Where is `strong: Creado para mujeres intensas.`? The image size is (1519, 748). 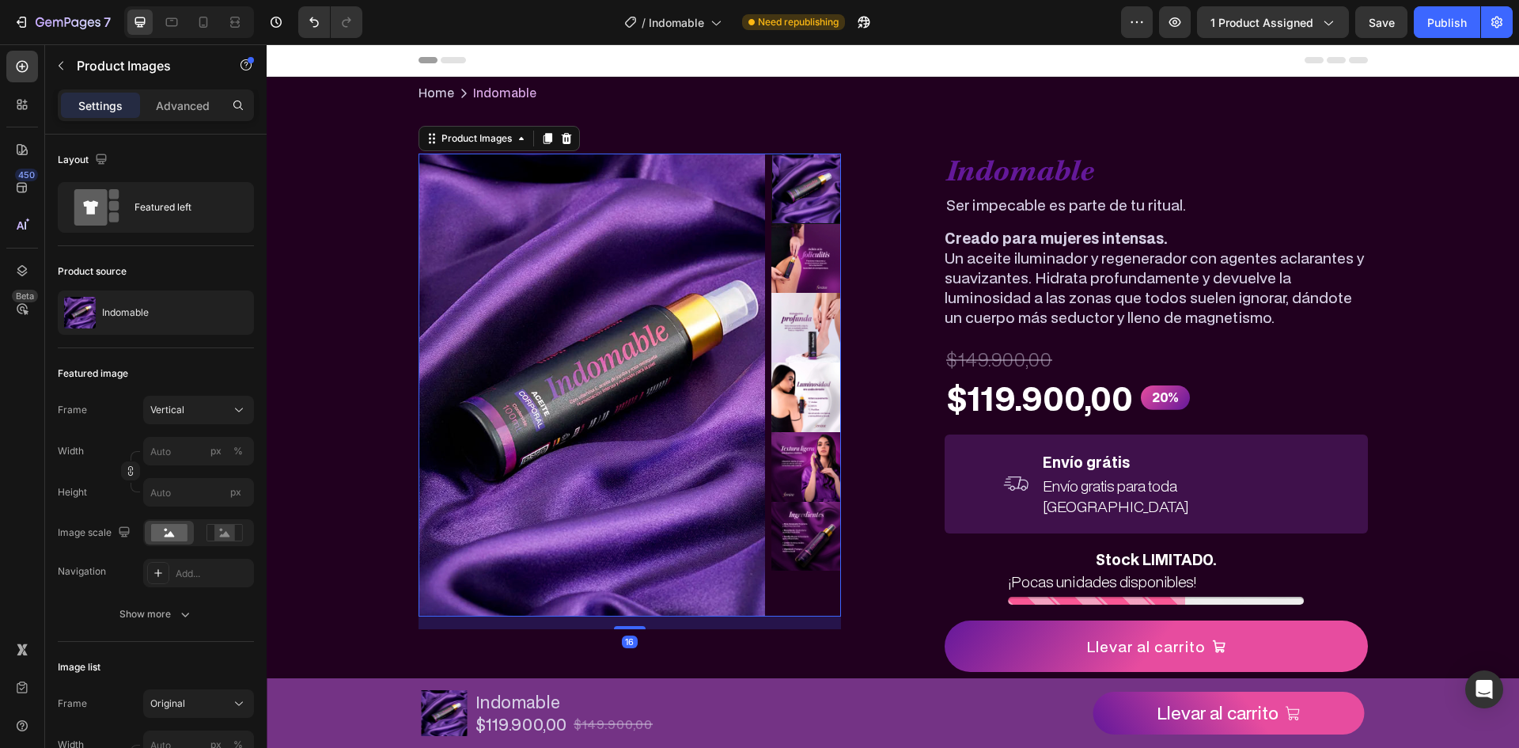
strong: Creado para mujeres intensas. is located at coordinates (790, 193).